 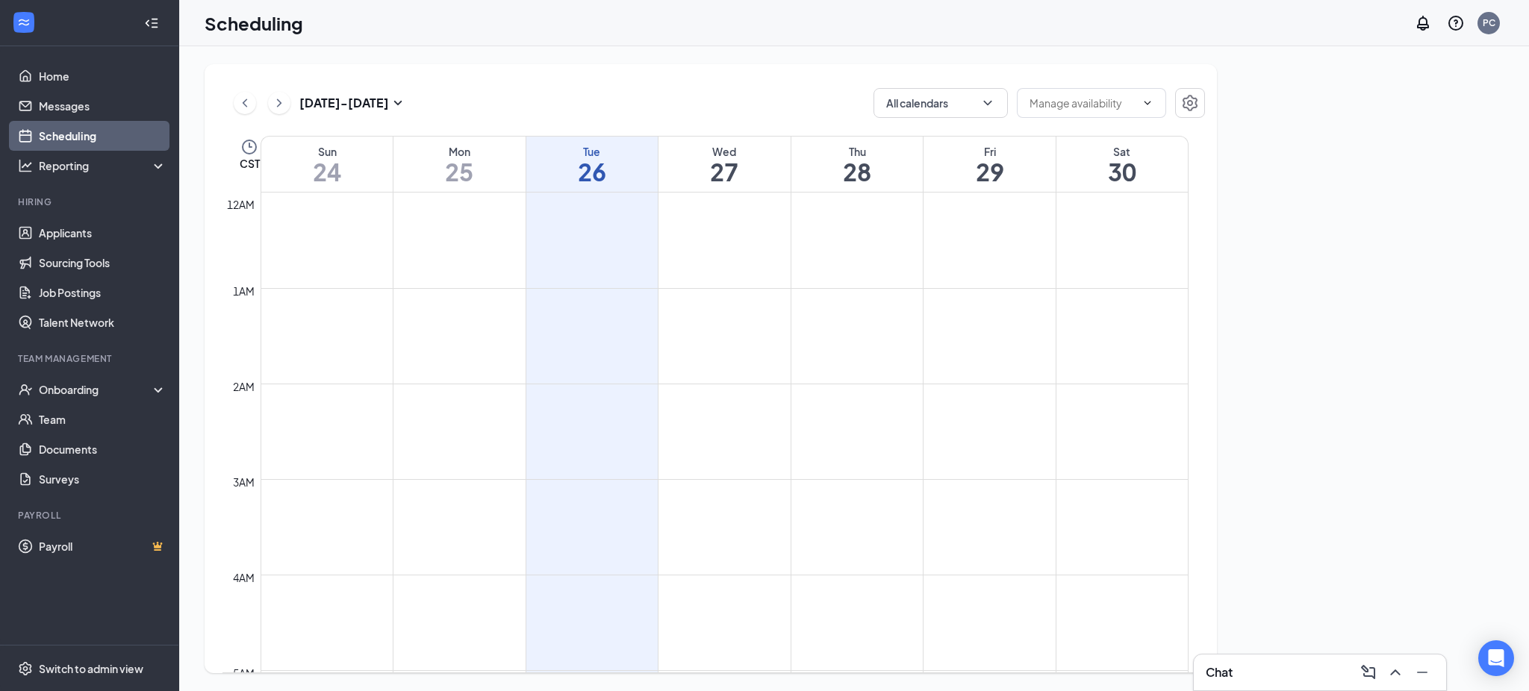 I want to click on a: August 29, 2025, so click(x=989, y=164).